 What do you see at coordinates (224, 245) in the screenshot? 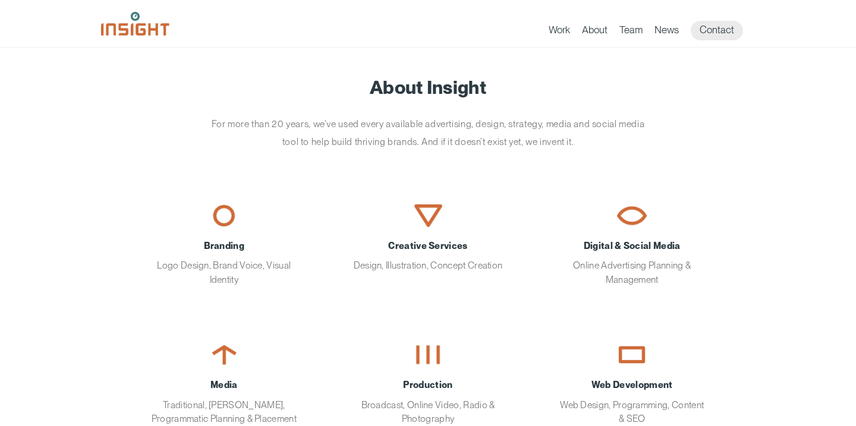
I see `span: Branding` at bounding box center [224, 245].